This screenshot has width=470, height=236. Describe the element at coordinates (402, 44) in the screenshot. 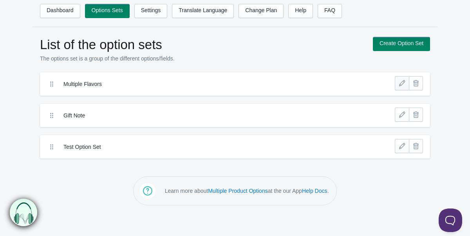

I see `a: Create Option Set` at that location.